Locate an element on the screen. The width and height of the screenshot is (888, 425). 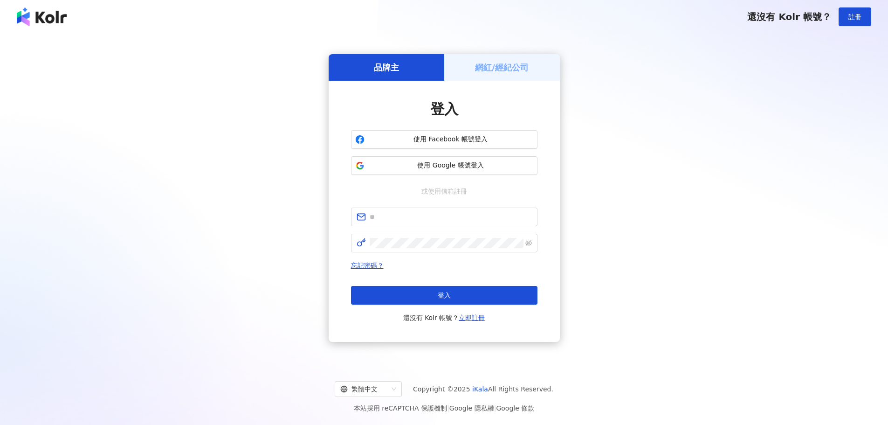
span: eye-invisible is located at coordinates (529, 243).